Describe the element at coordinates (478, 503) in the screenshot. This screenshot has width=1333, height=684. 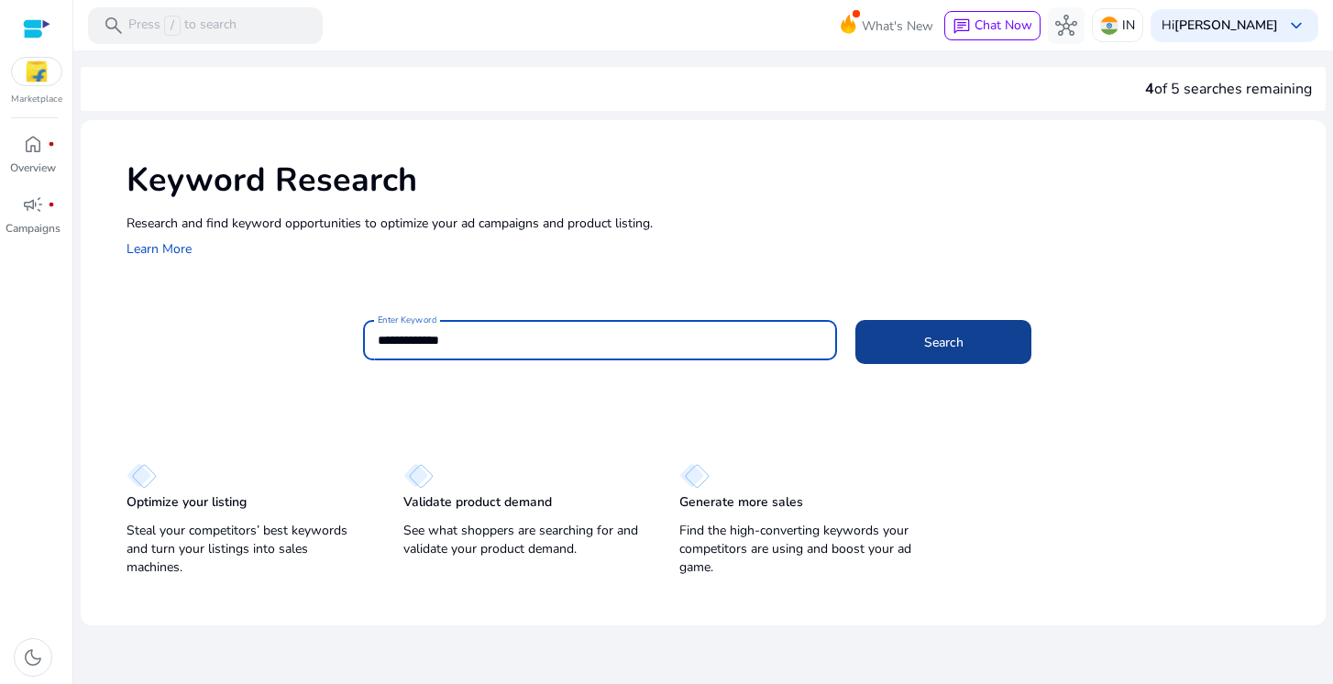
I see `p: Validate product demand` at that location.